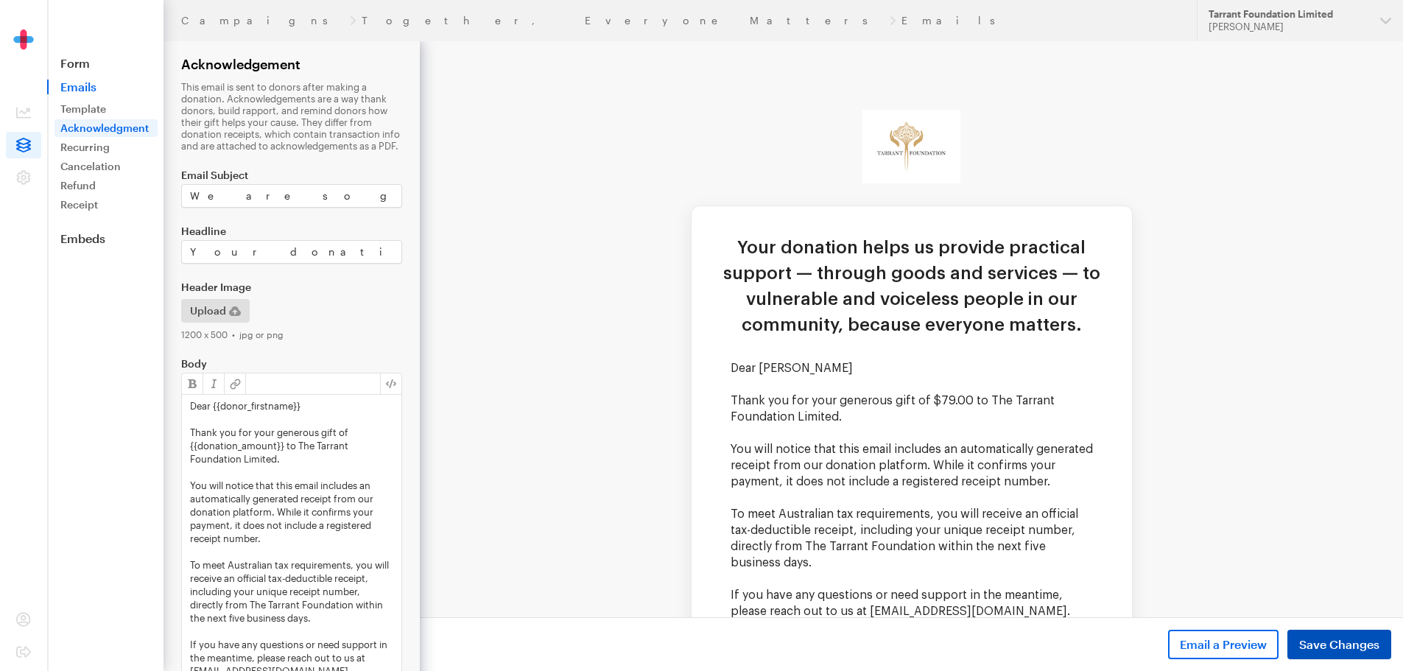  Describe the element at coordinates (106, 186) in the screenshot. I see `a: Refund` at that location.